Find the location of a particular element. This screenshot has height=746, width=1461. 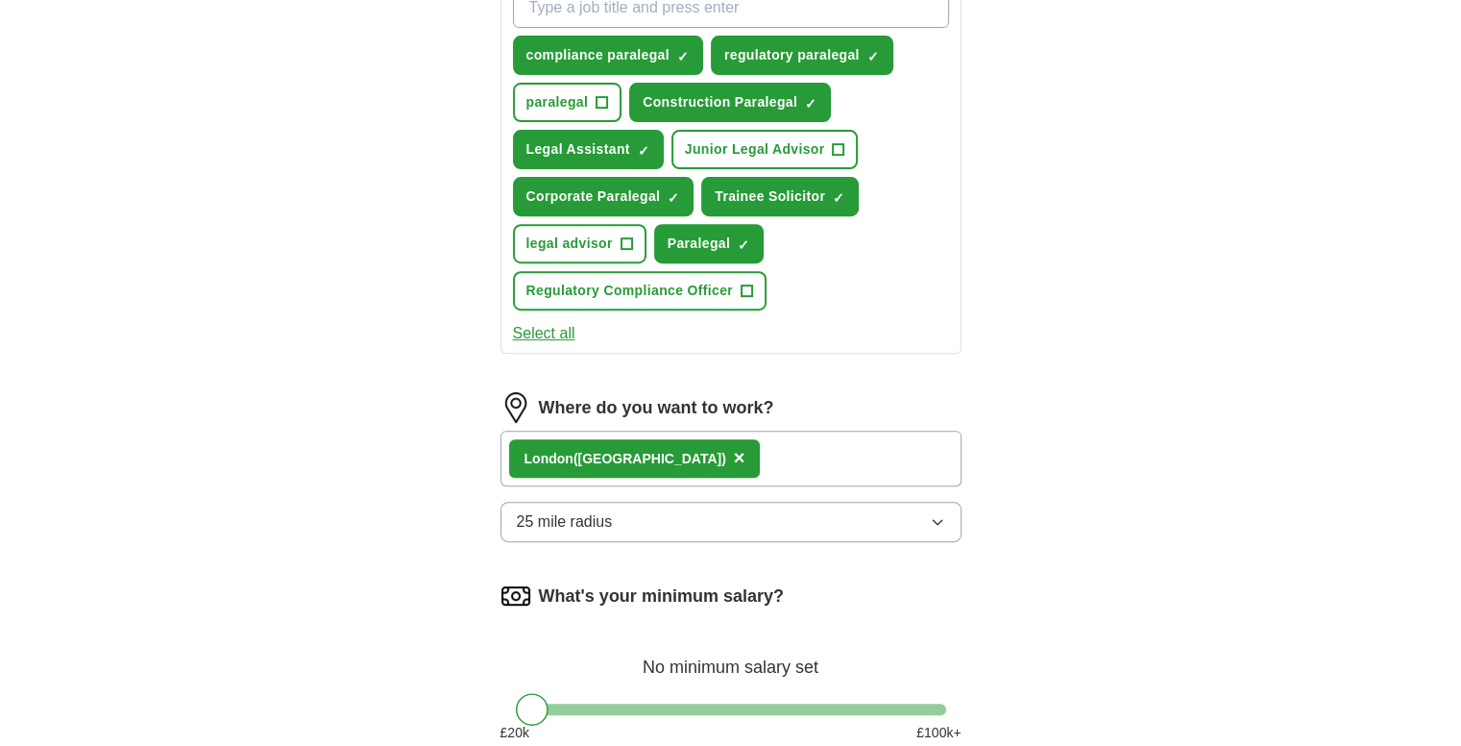

label: What's your minimum salary? is located at coordinates (661, 596).